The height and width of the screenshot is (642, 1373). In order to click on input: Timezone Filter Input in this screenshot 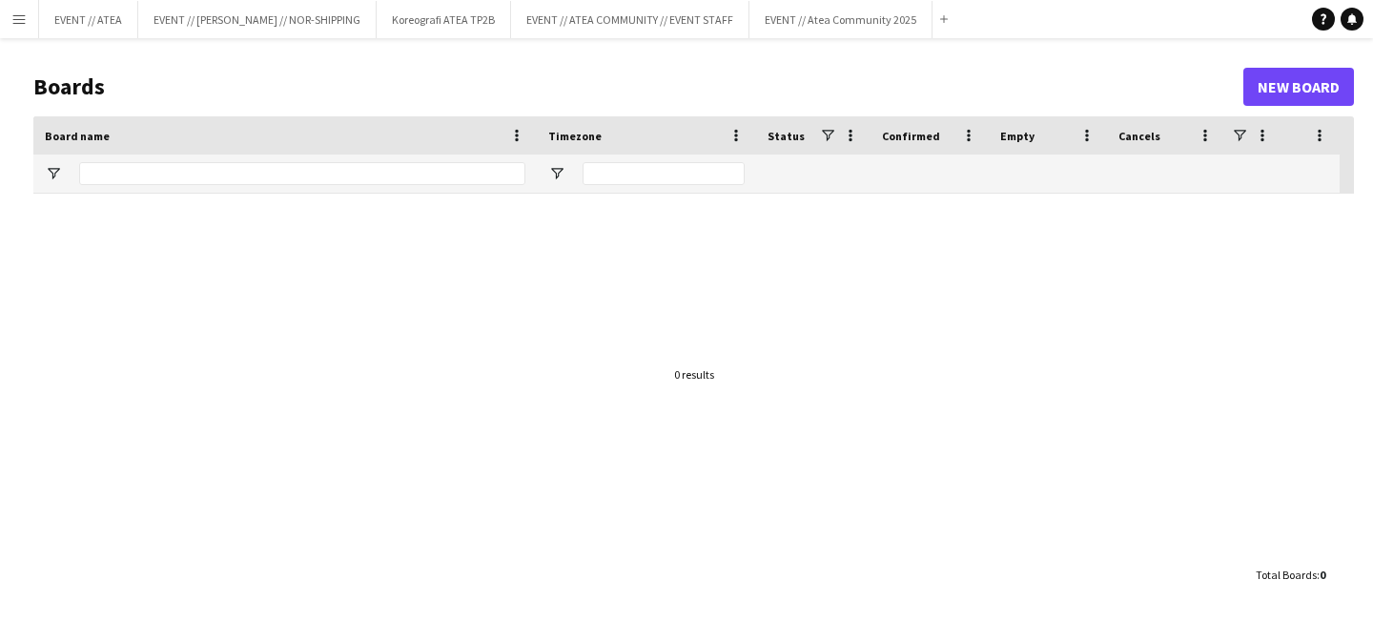, I will do `click(663, 173)`.